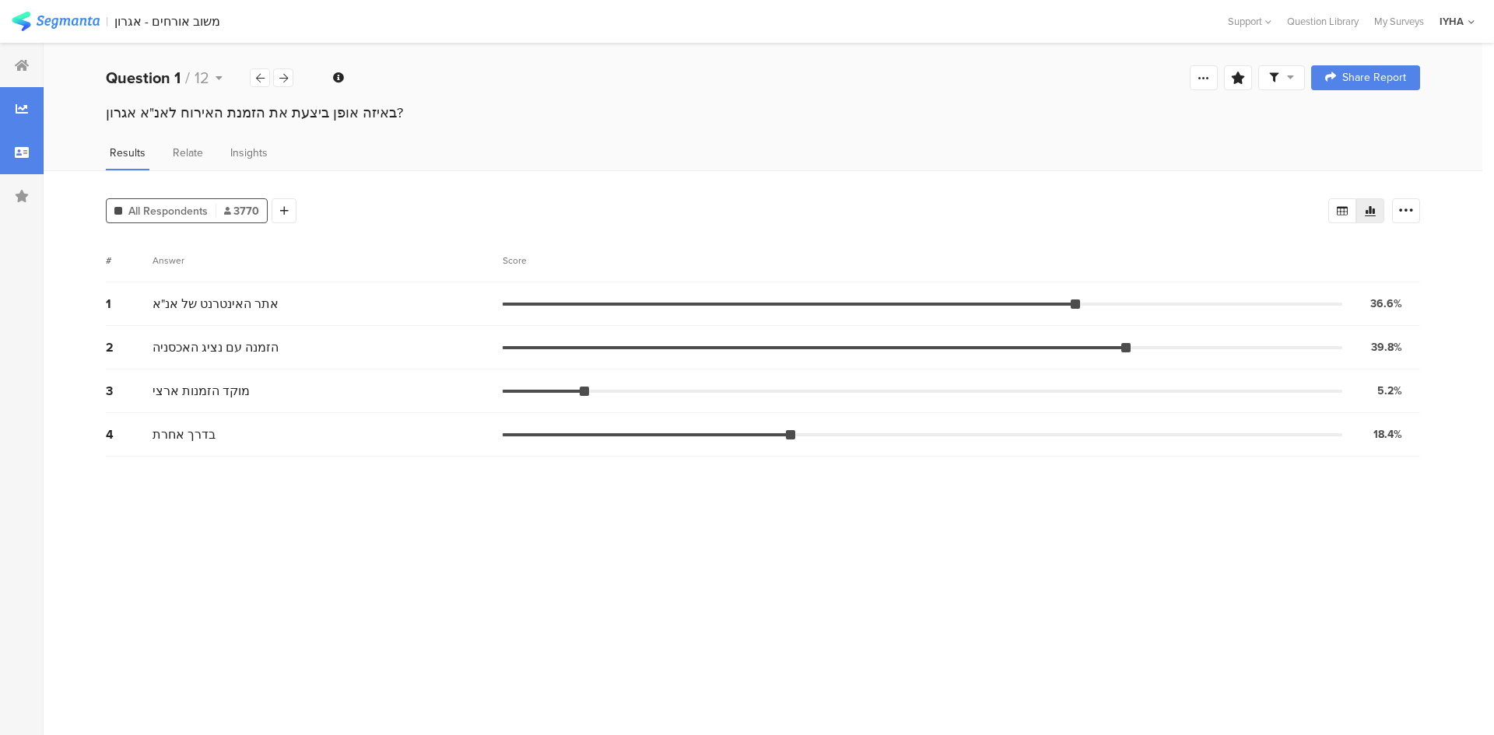  Describe the element at coordinates (129, 347) in the screenshot. I see `div: 2` at that location.